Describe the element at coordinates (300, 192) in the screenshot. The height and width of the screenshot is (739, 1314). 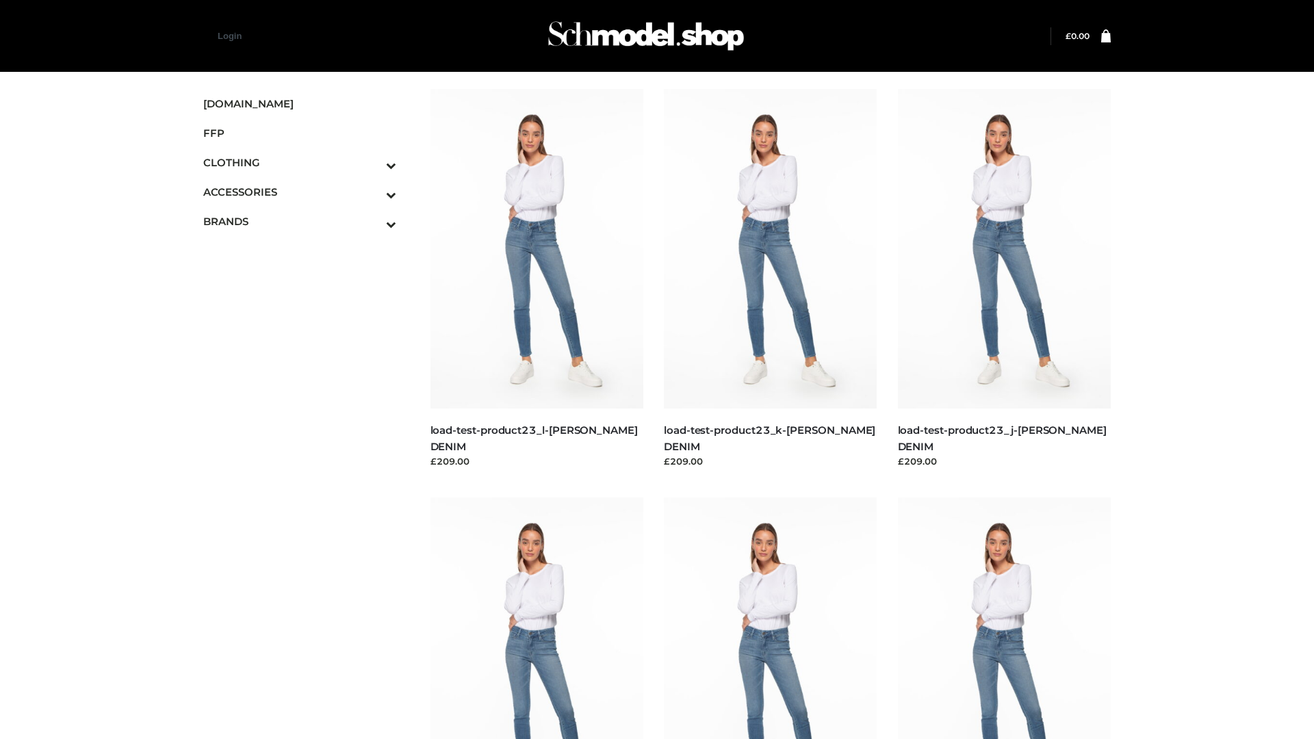
I see `span: ACCESSORIES` at that location.